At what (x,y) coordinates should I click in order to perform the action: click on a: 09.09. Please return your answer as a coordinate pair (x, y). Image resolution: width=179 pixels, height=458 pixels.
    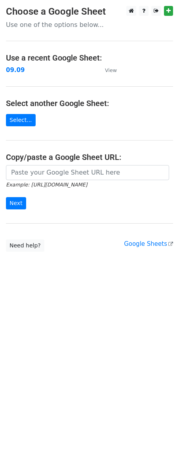
    Looking at the image, I should click on (15, 70).